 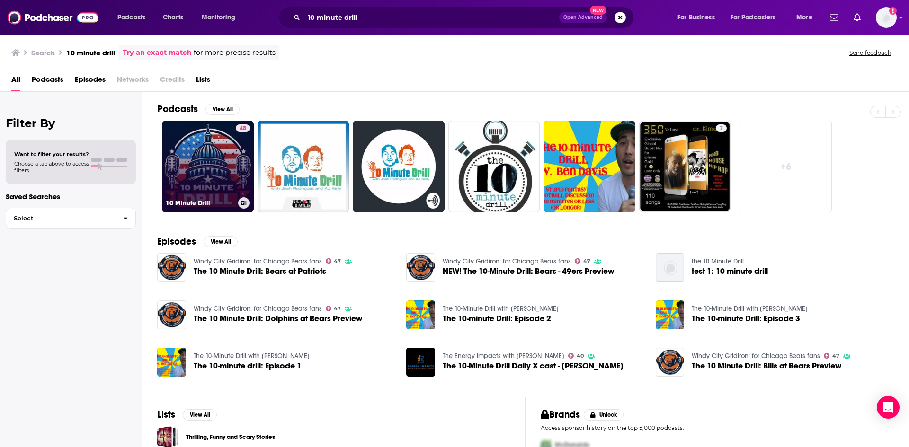 I want to click on a: Charts, so click(x=173, y=18).